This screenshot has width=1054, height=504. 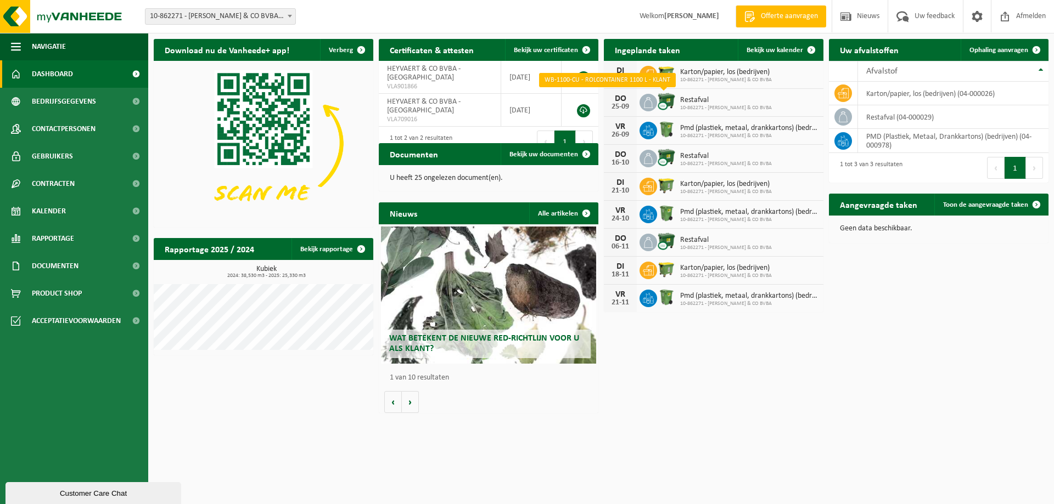 I want to click on span: Verberg, so click(x=341, y=50).